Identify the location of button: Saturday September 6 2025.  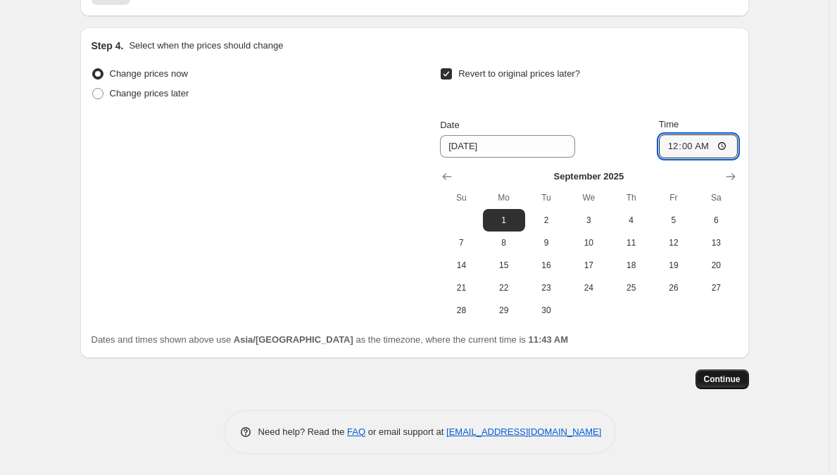
(716, 220).